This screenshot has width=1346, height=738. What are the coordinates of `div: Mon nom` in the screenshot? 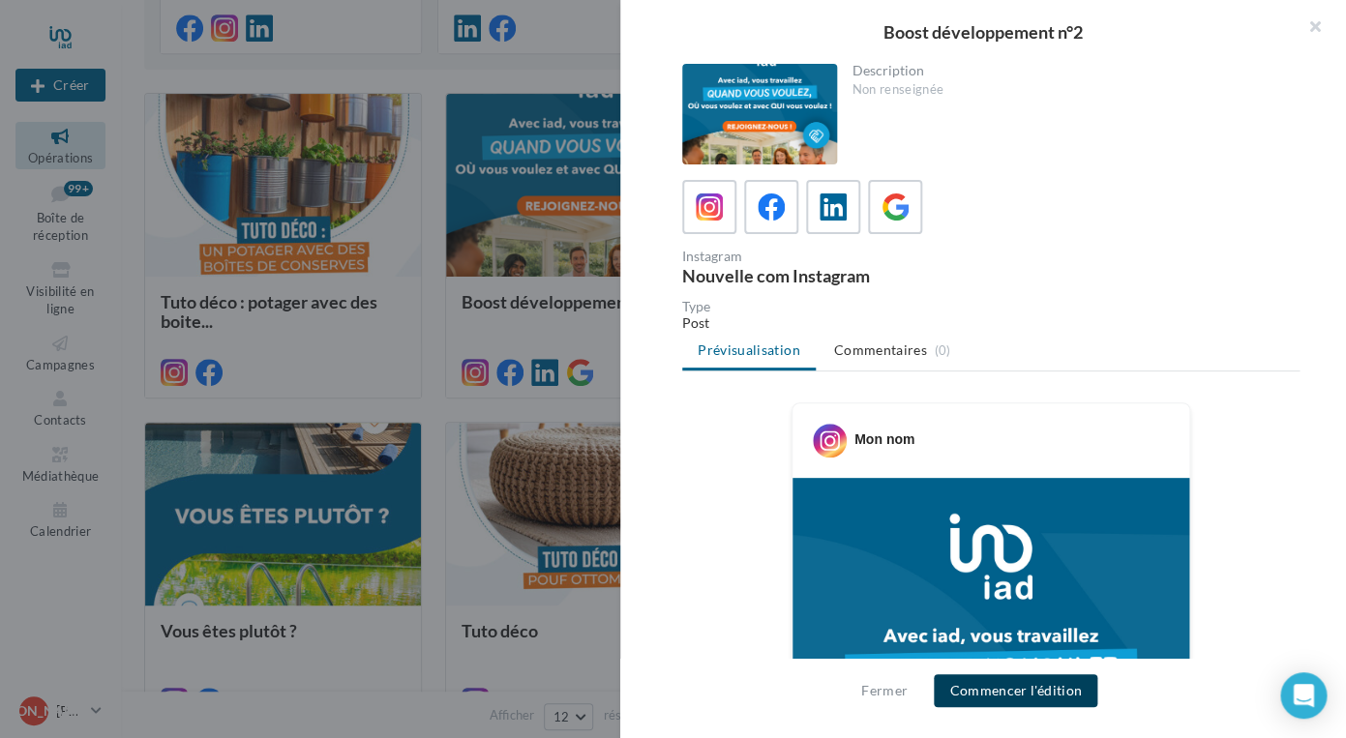 It's located at (884, 439).